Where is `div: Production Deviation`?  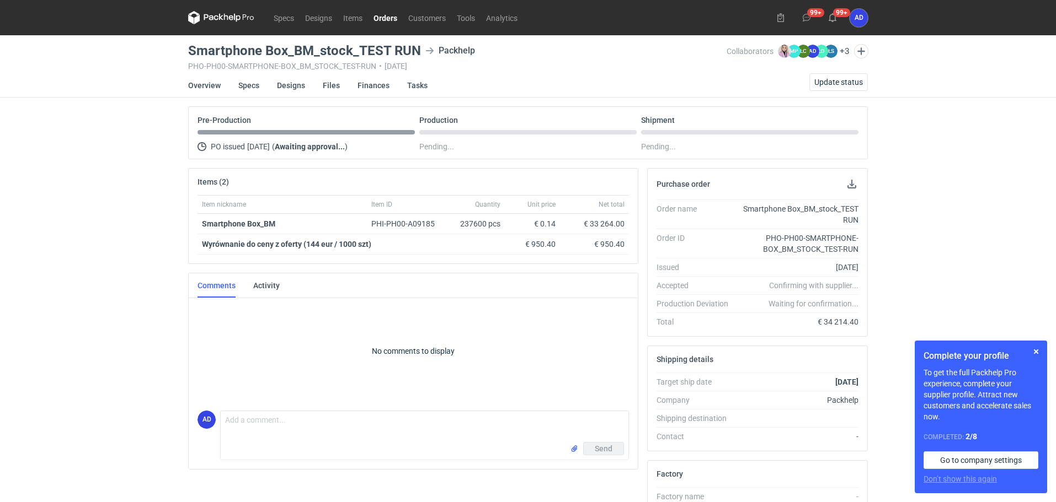 div: Production Deviation is located at coordinates (697, 304).